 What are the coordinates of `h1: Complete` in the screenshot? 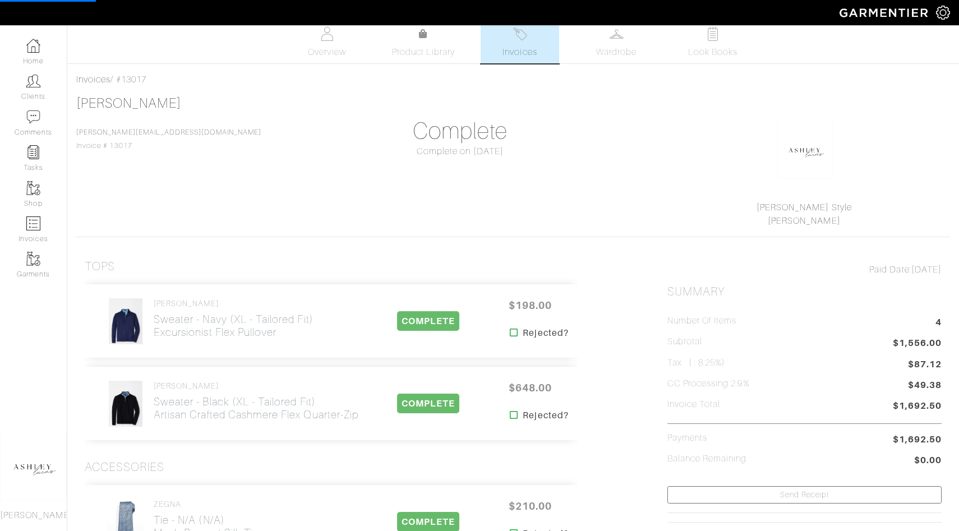 It's located at (460, 131).